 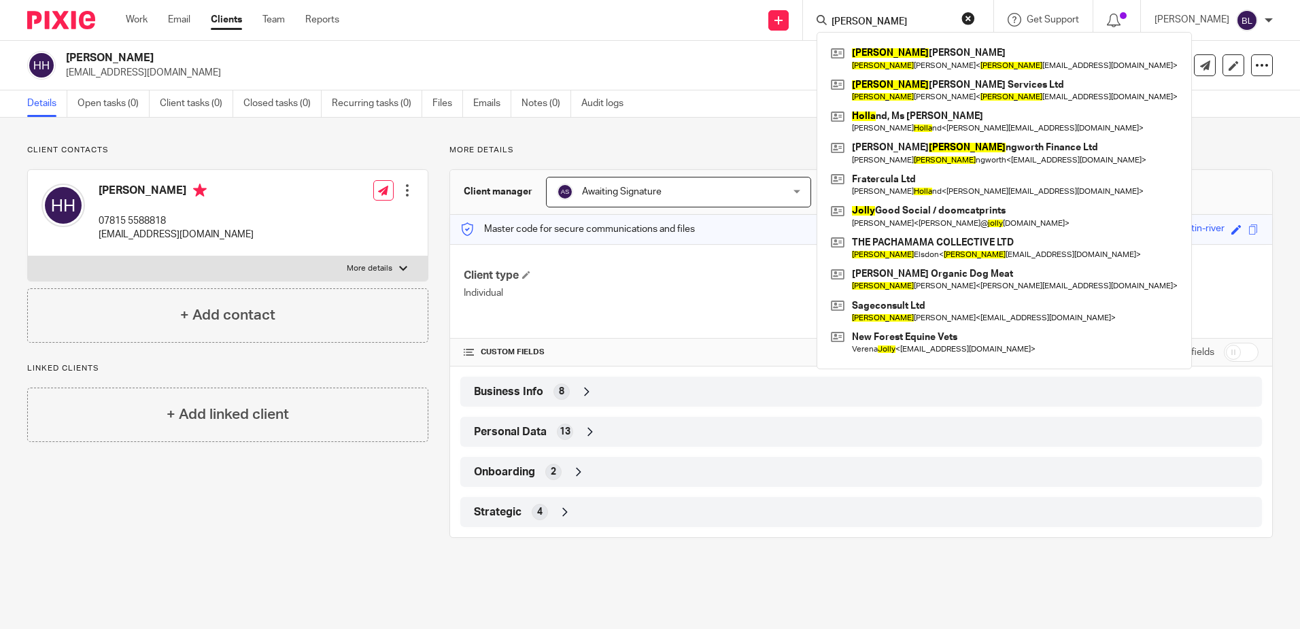 I want to click on h3: Client manager, so click(x=498, y=192).